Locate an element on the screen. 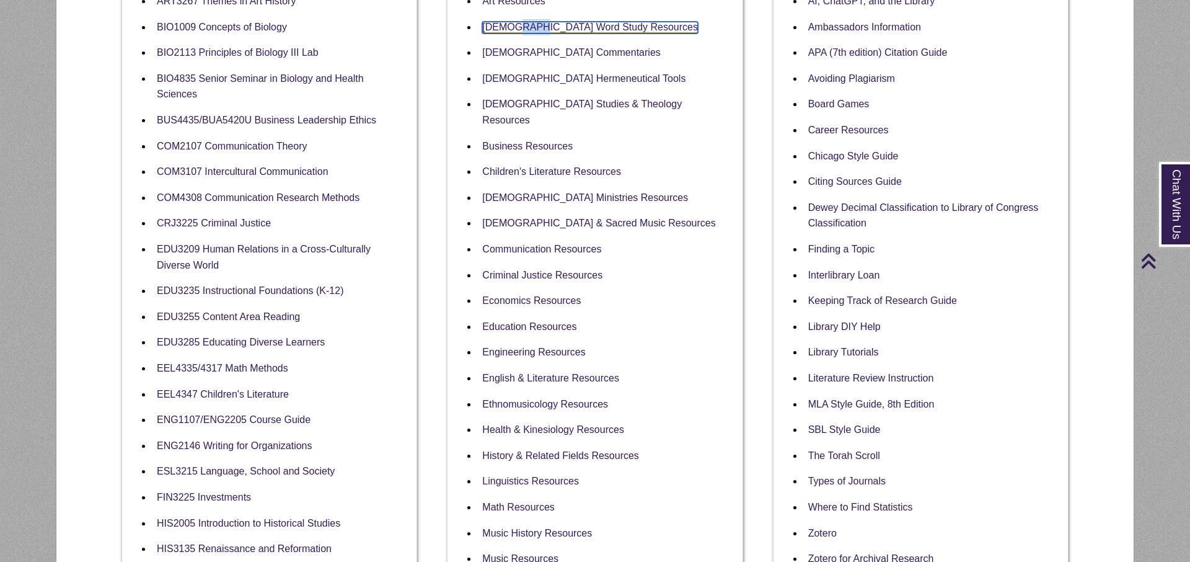  a: Zotero is located at coordinates (823, 533).